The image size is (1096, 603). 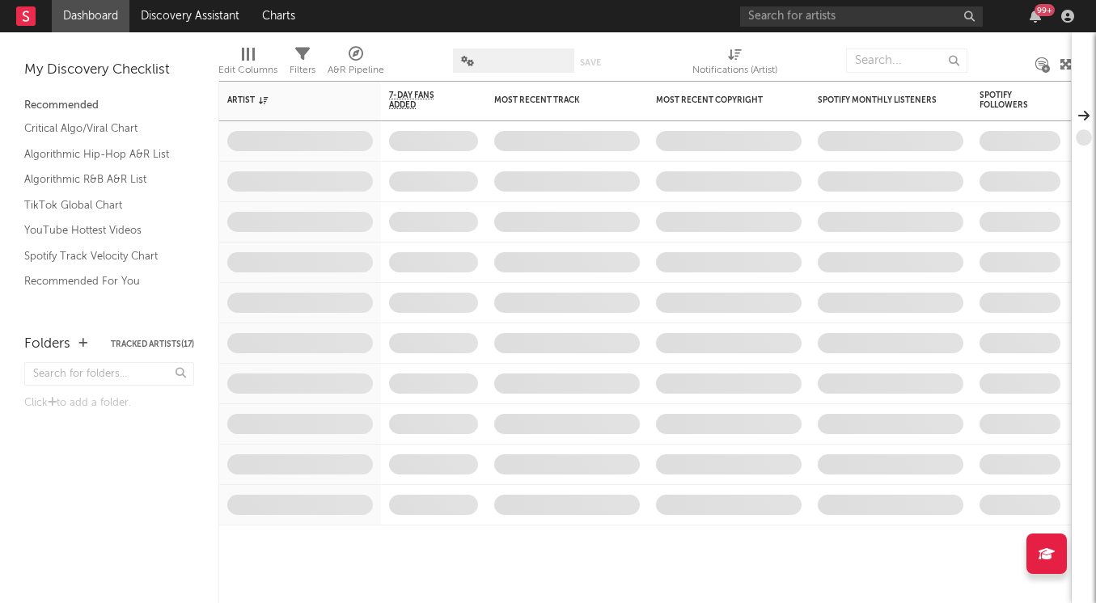 I want to click on div: Spotify Followers, so click(x=1008, y=100).